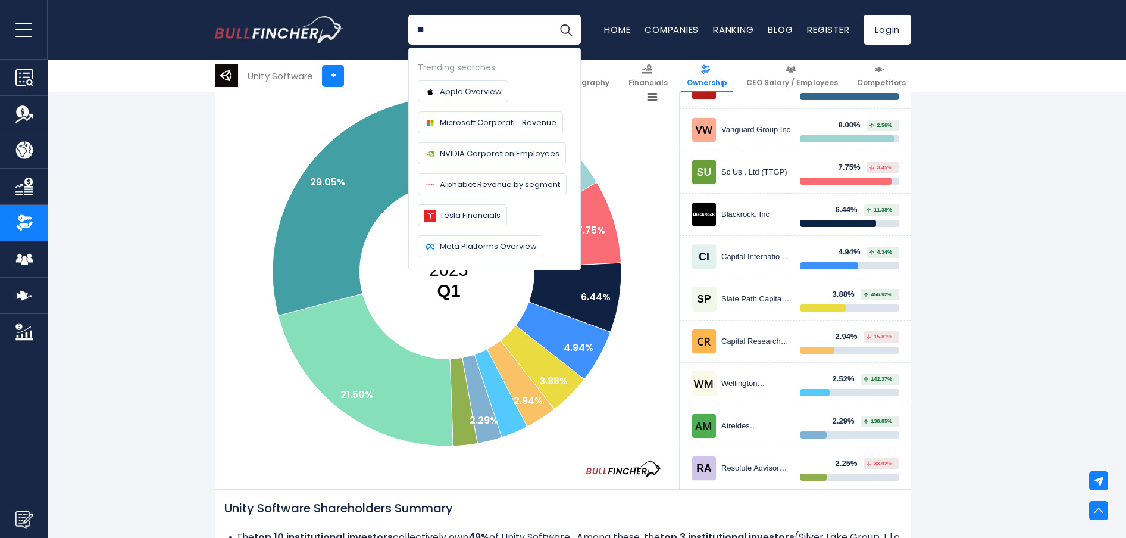 This screenshot has height=538, width=1126. What do you see at coordinates (792, 76) in the screenshot?
I see `a: CEO Salary / Employees` at bounding box center [792, 76].